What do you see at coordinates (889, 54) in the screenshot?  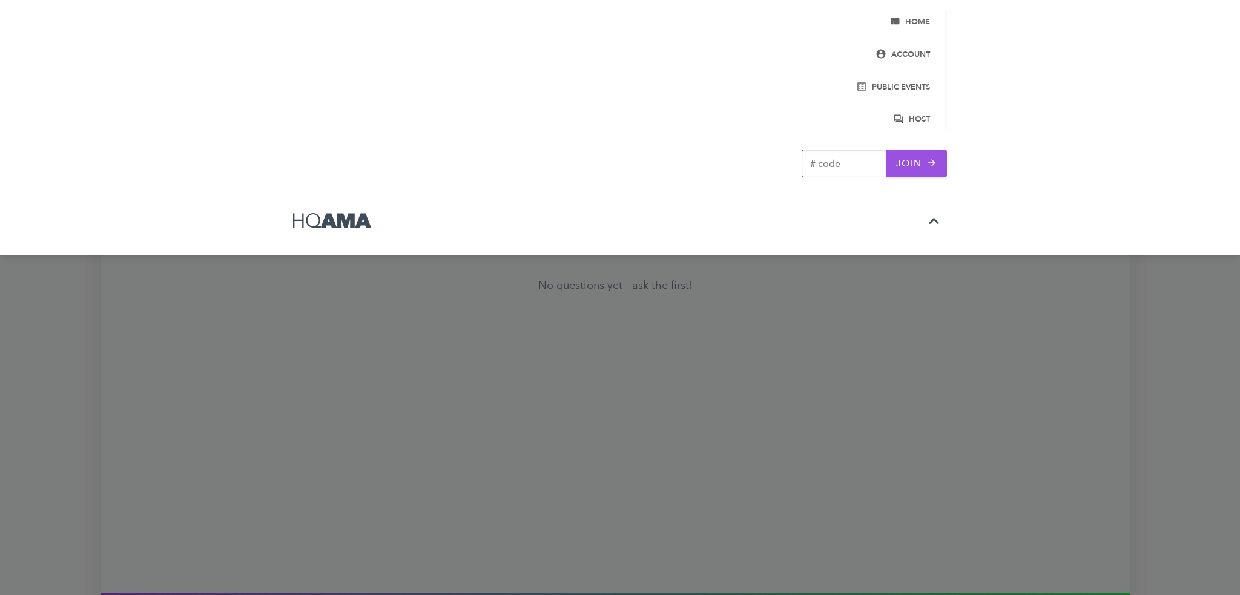 I see `span: account` at bounding box center [889, 54].